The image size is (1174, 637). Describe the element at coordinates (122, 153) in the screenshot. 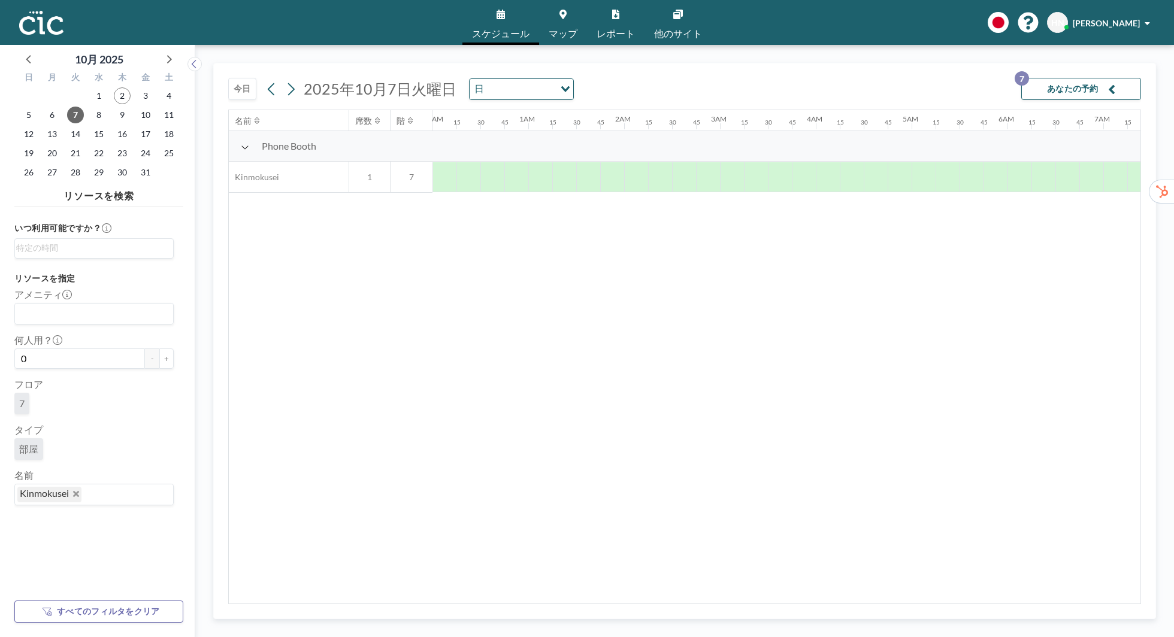

I see `span: 2025年10月23日木曜日` at that location.